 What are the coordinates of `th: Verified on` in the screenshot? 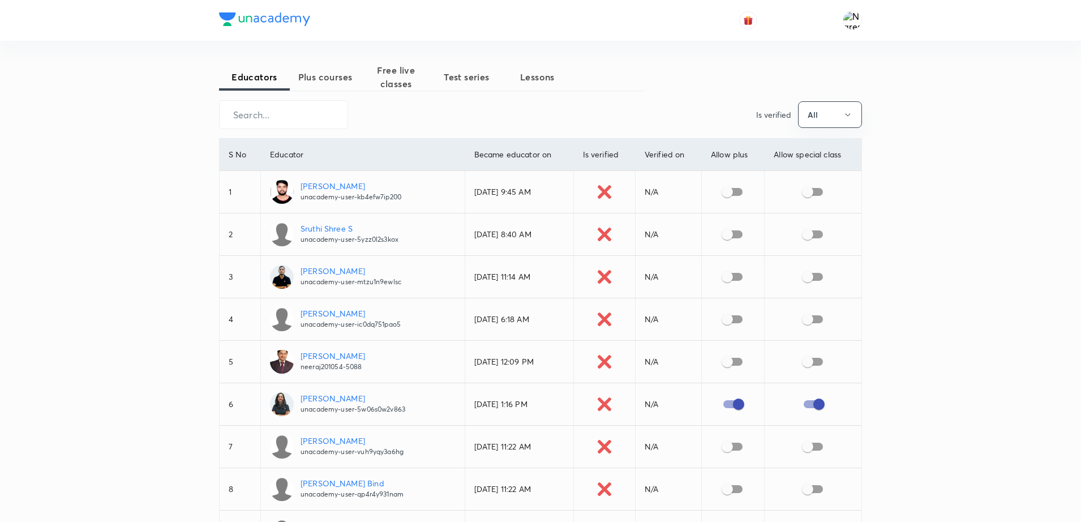 It's located at (668, 155).